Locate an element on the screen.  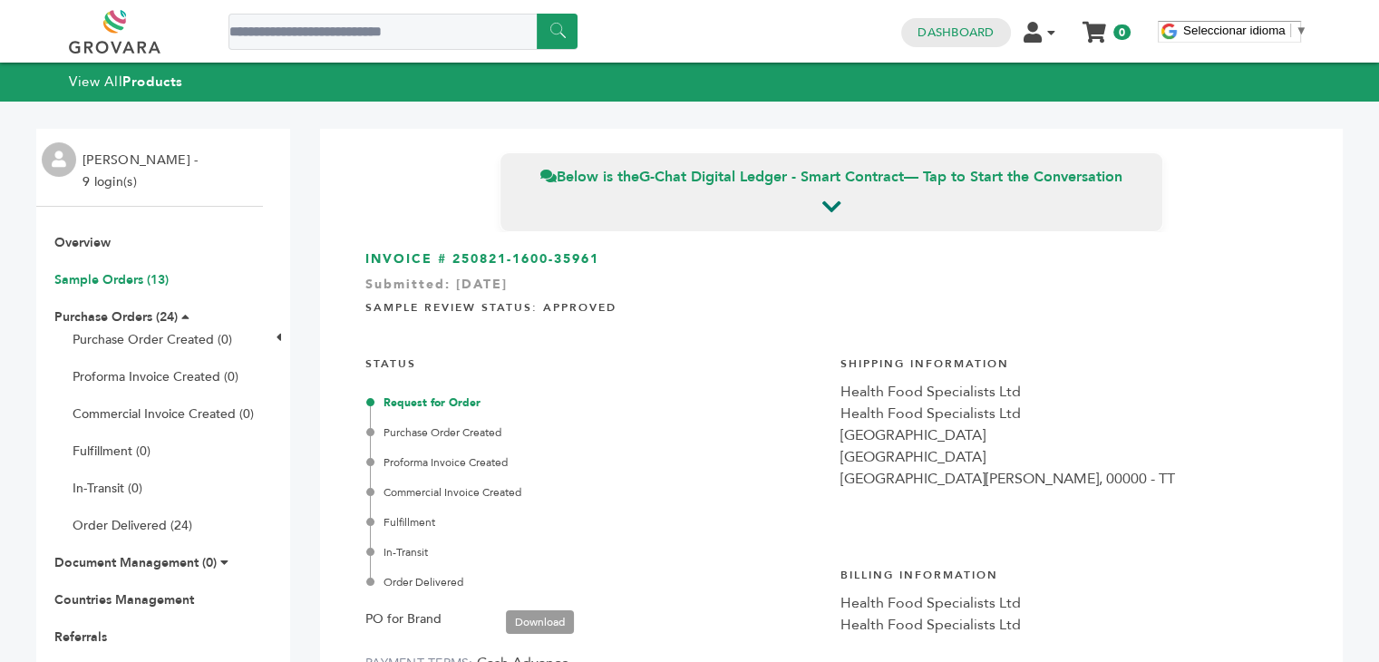
div: Proforma Invoice Created is located at coordinates (596, 462).